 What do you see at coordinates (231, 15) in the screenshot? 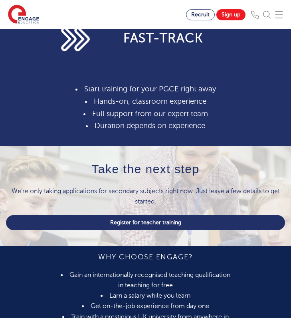
I see `a: Sign up` at bounding box center [231, 15].